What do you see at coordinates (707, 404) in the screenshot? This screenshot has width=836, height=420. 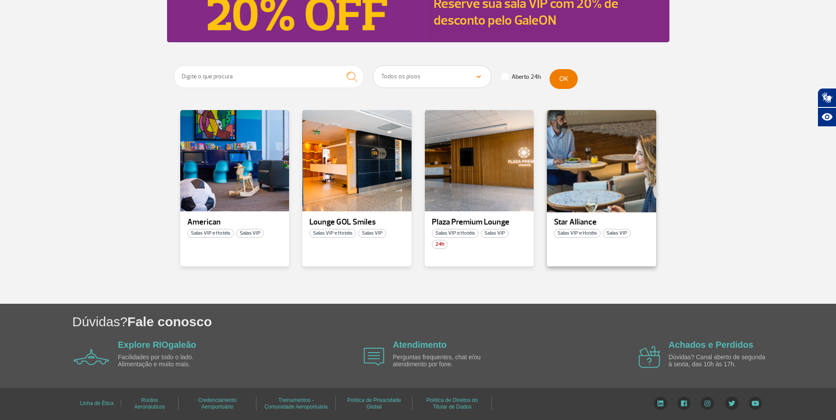 I see `img: Instagram` at bounding box center [707, 404].